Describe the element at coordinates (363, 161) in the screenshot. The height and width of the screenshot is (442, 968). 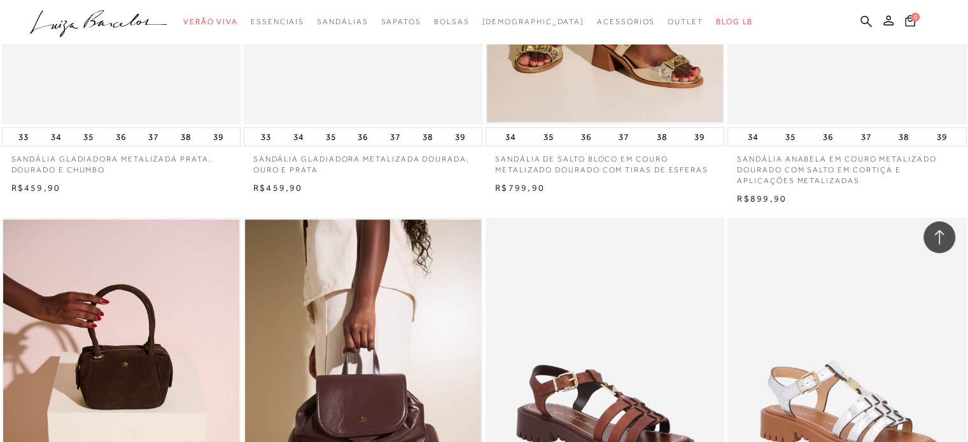
I see `a: SANDÁLIA GLADIADORA METALIZADA DOURADA, OURO E PRATA` at that location.